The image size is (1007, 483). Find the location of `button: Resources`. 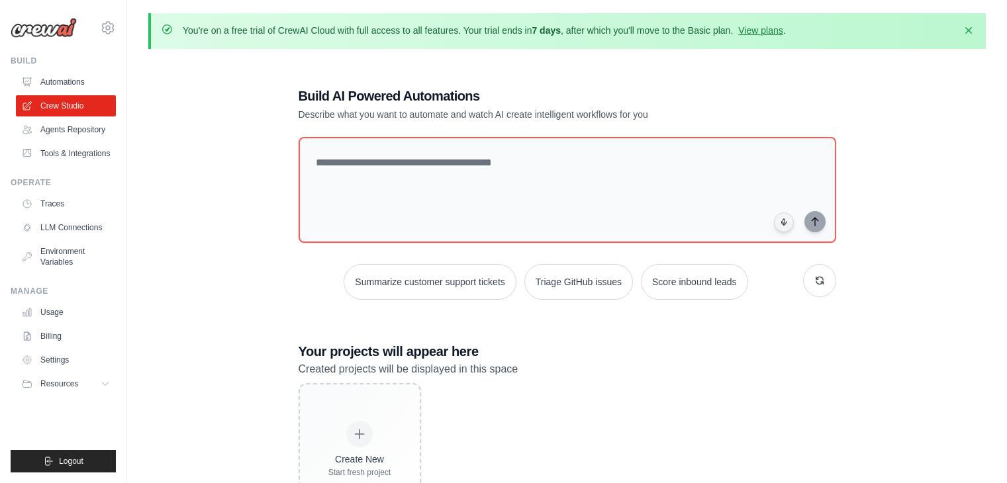

button: Resources is located at coordinates (66, 384).